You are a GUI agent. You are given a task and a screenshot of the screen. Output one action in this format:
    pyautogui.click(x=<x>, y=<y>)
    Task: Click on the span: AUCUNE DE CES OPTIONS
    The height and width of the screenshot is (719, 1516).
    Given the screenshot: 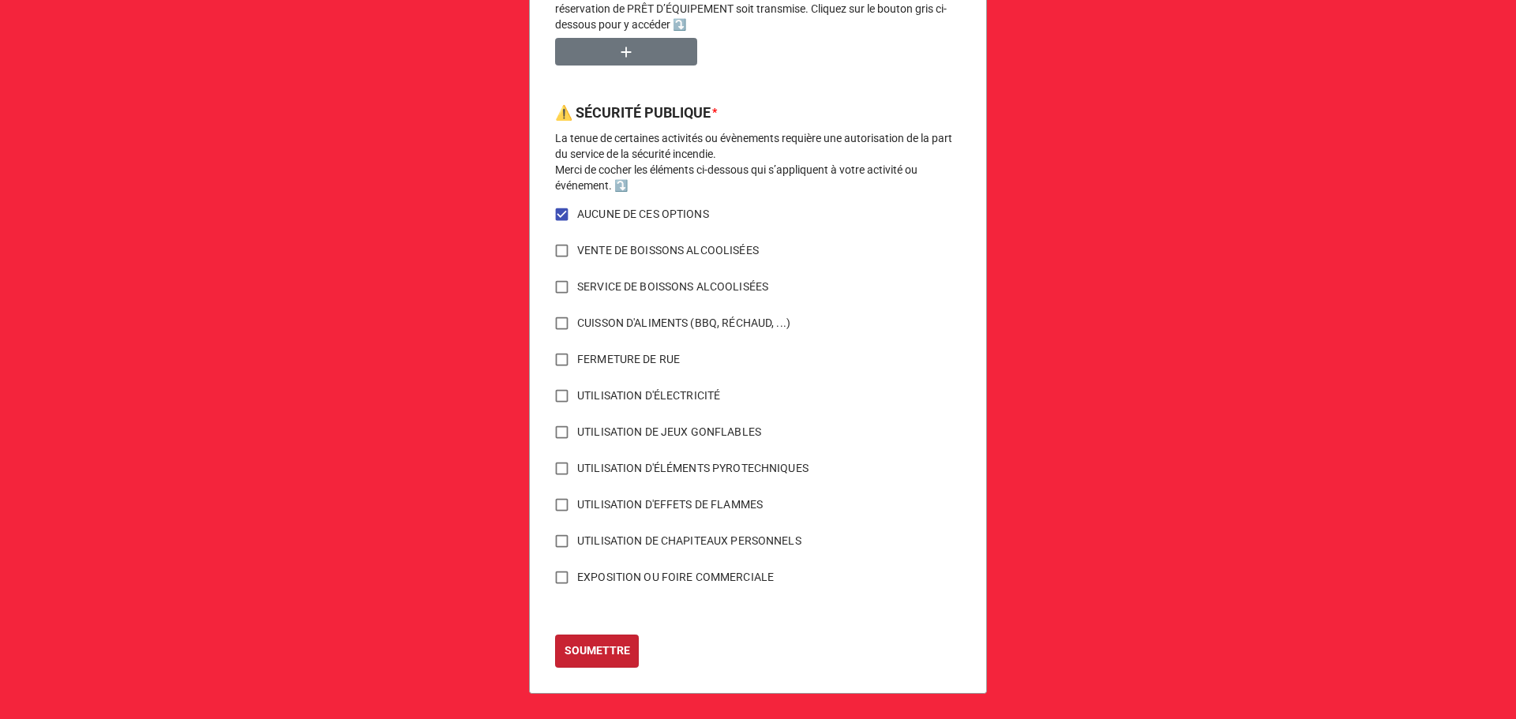 What is the action you would take?
    pyautogui.click(x=643, y=214)
    